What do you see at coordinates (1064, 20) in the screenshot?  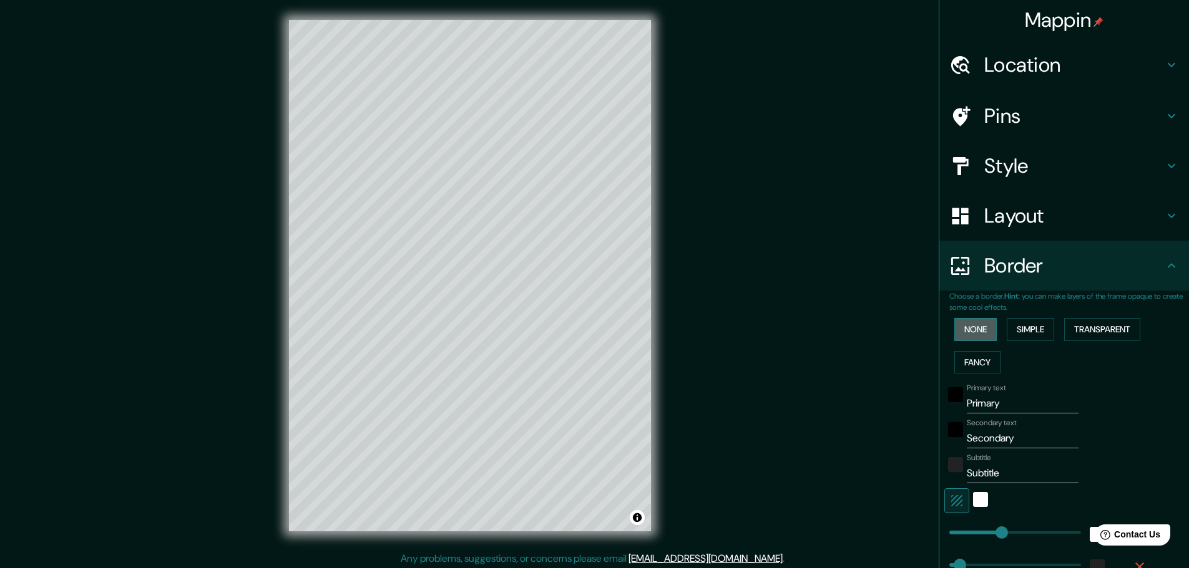 I see `h4: Mappin` at bounding box center [1064, 20].